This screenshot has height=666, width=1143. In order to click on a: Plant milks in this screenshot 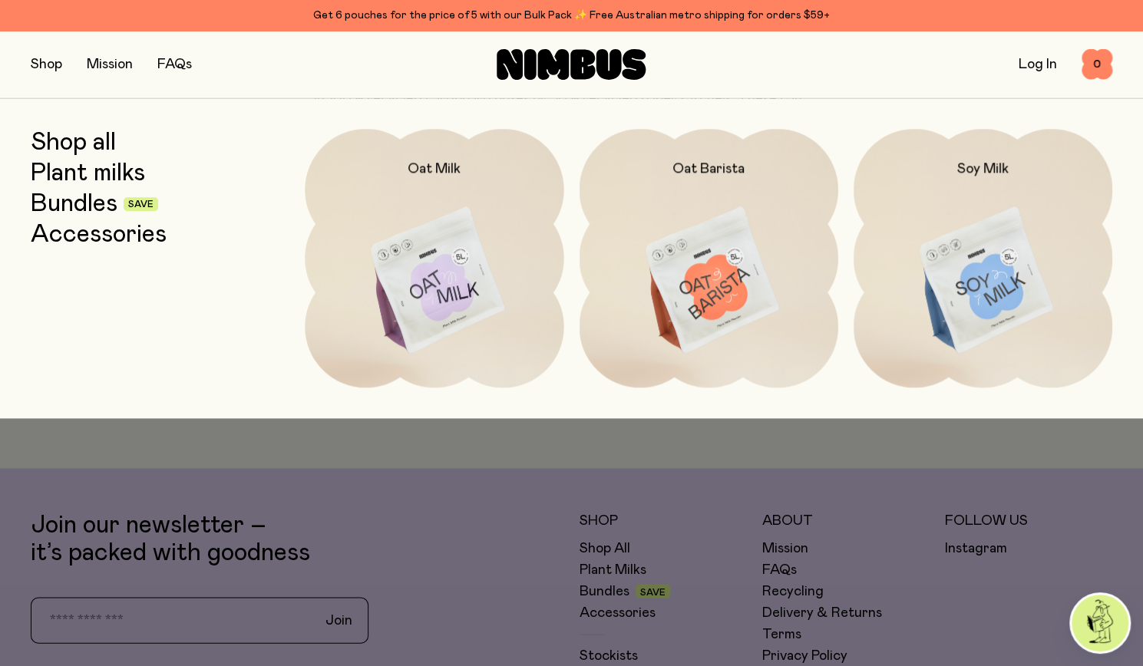, I will do `click(87, 173)`.